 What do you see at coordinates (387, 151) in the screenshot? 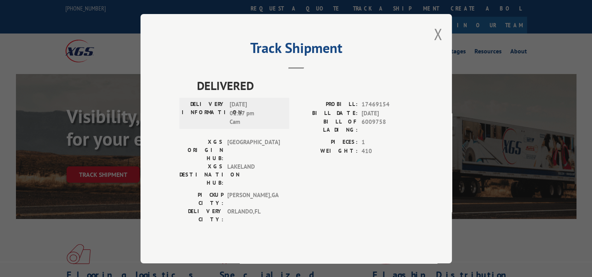
I see `span: 410` at bounding box center [387, 151].